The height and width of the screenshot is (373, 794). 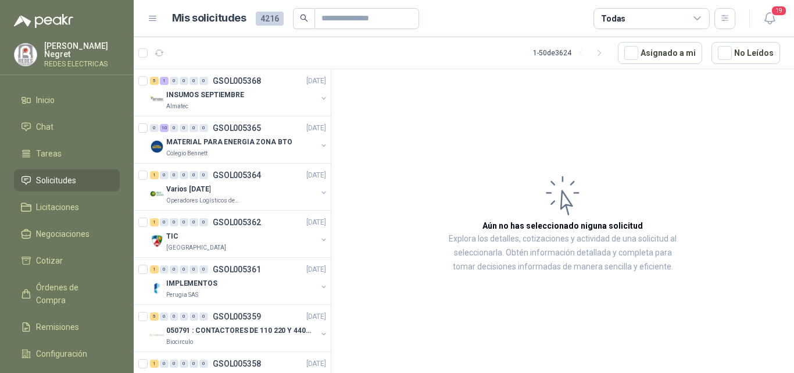 What do you see at coordinates (770, 19) in the screenshot?
I see `button: 19` at bounding box center [770, 19].